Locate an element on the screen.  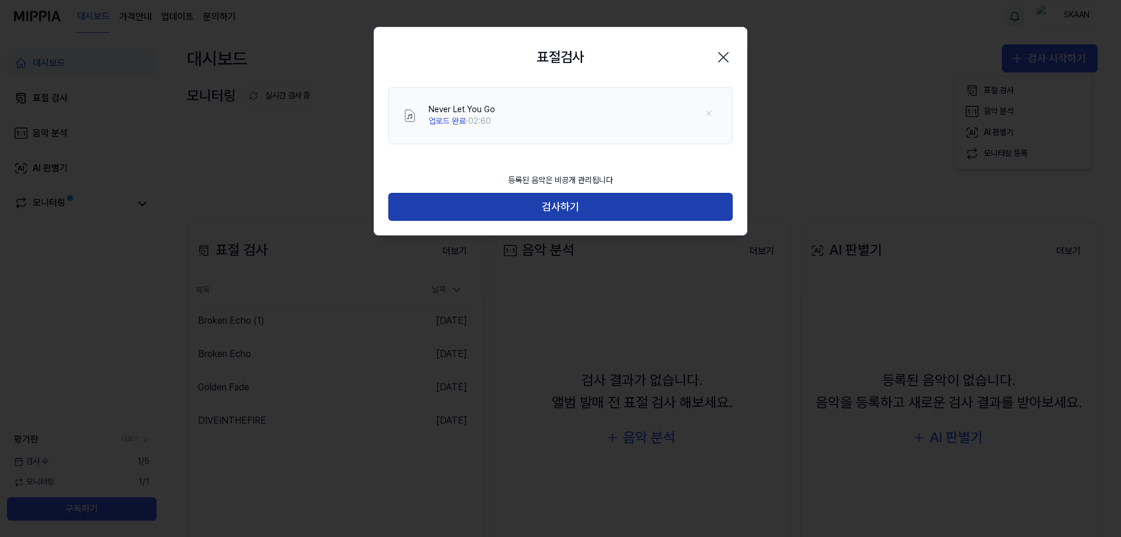
h2: 표절검사 is located at coordinates (561, 57).